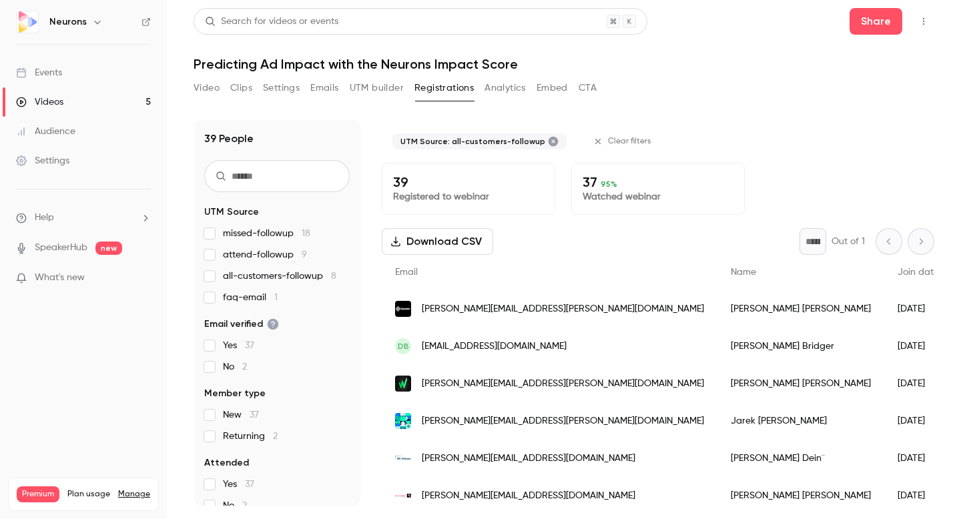 This screenshot has height=519, width=961. What do you see at coordinates (403, 421) in the screenshot?
I see `img: groupm.com` at bounding box center [403, 421].